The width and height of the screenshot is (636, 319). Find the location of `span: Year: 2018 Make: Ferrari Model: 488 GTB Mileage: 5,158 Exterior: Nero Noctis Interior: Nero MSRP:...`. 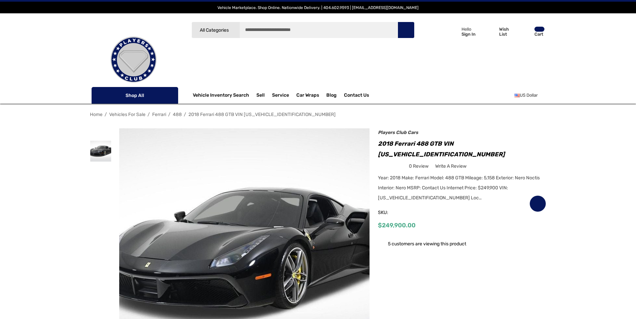

span: Year: 2018 Make: Ferrari Model: 488 GTB Mileage: 5,158 Exterior: Nero Noctis Interior: Nero MSRP:... is located at coordinates (459, 188).